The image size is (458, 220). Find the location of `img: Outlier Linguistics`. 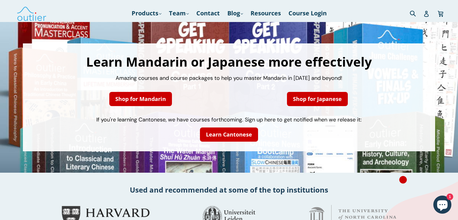

img: Outlier Linguistics is located at coordinates (32, 13).